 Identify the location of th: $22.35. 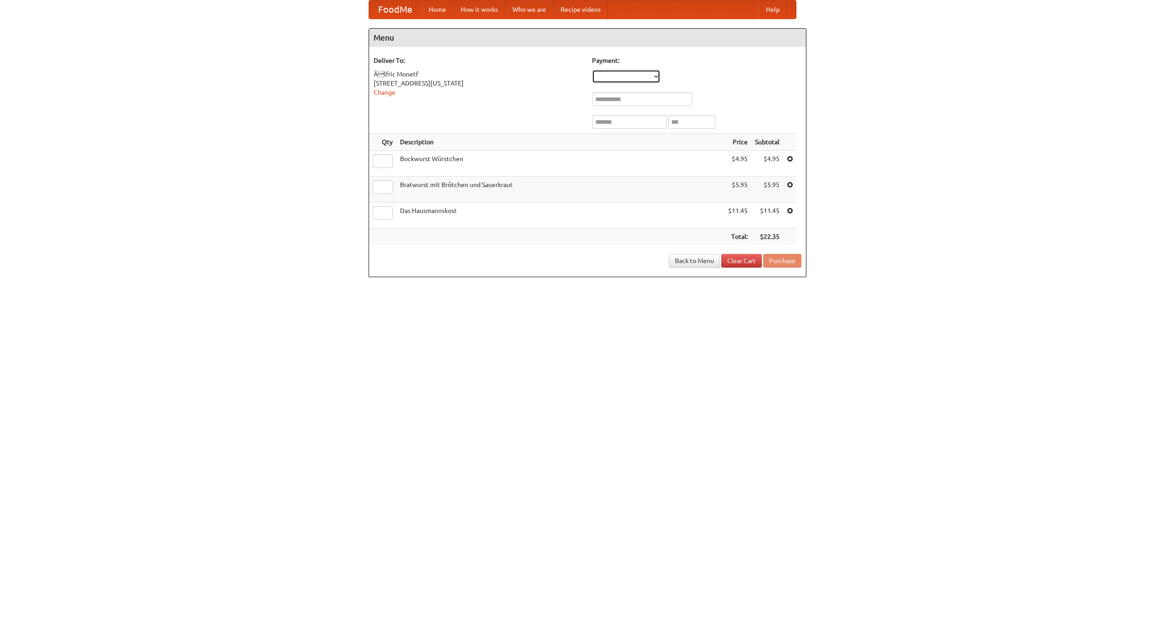
(767, 237).